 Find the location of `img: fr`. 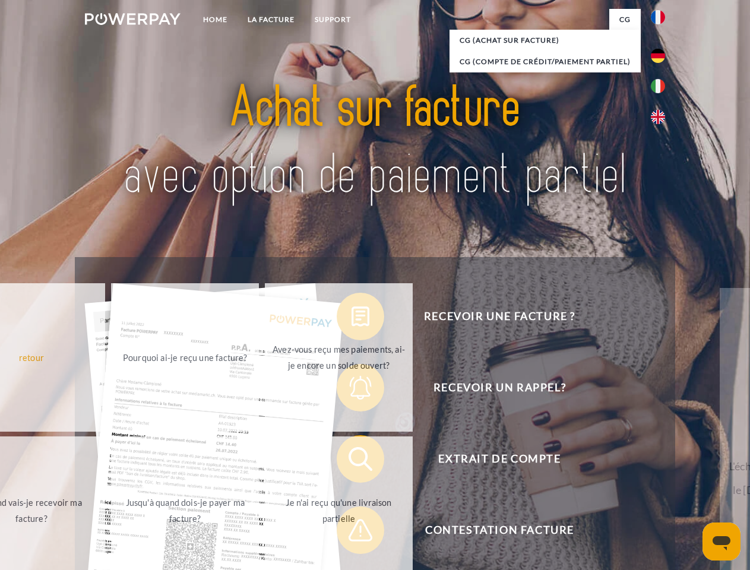

img: fr is located at coordinates (658, 17).